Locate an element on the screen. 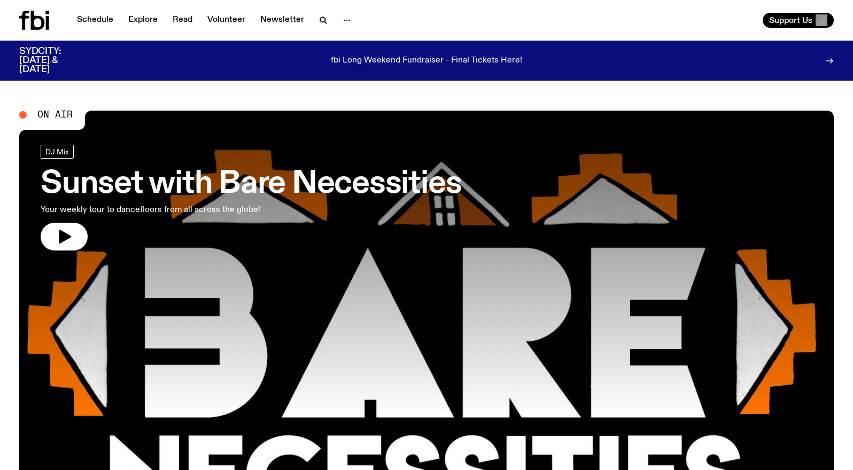 The width and height of the screenshot is (853, 470). a: Read is located at coordinates (182, 20).